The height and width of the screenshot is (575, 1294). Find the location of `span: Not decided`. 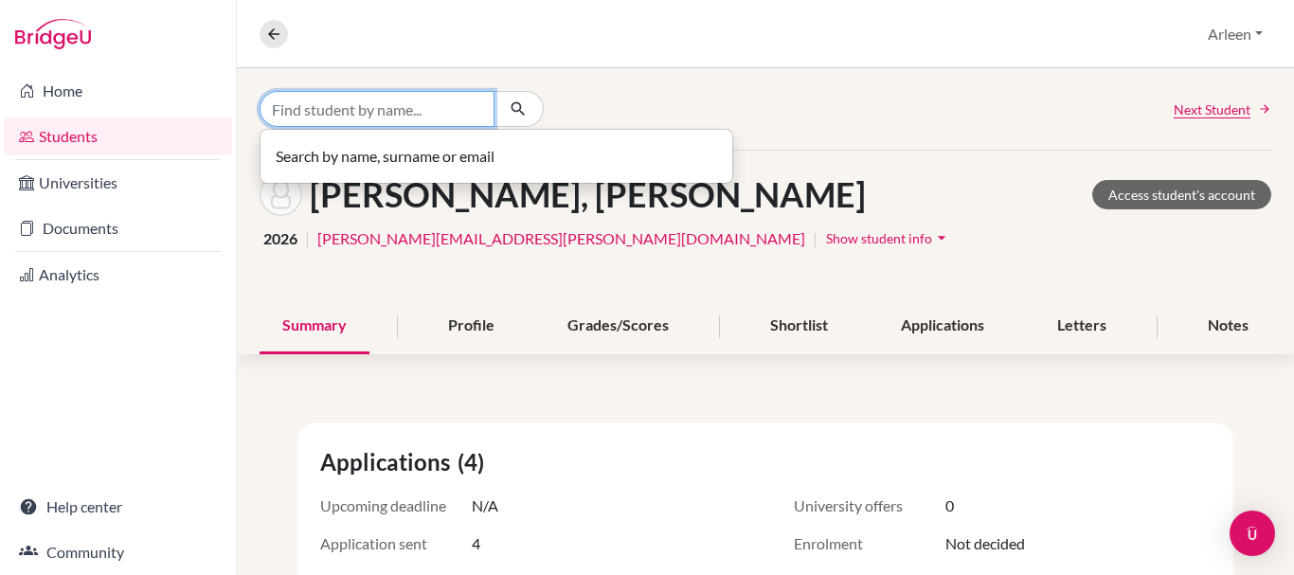

span: Not decided is located at coordinates (985, 544).